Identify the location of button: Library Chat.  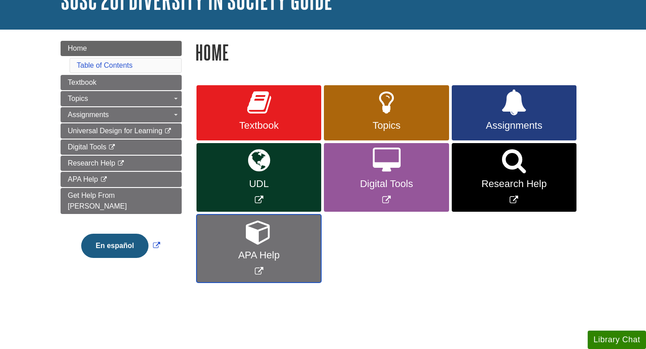
(617, 340).